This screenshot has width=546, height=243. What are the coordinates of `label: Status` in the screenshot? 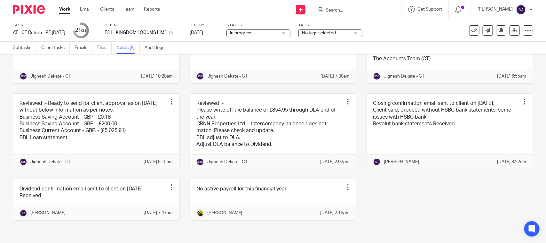 It's located at (259, 25).